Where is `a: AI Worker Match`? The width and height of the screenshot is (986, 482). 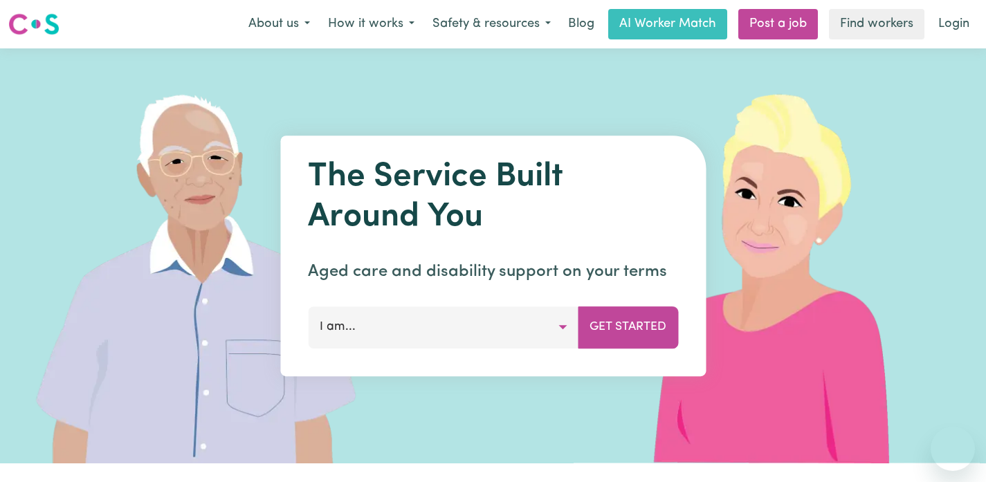
a: AI Worker Match is located at coordinates (668, 24).